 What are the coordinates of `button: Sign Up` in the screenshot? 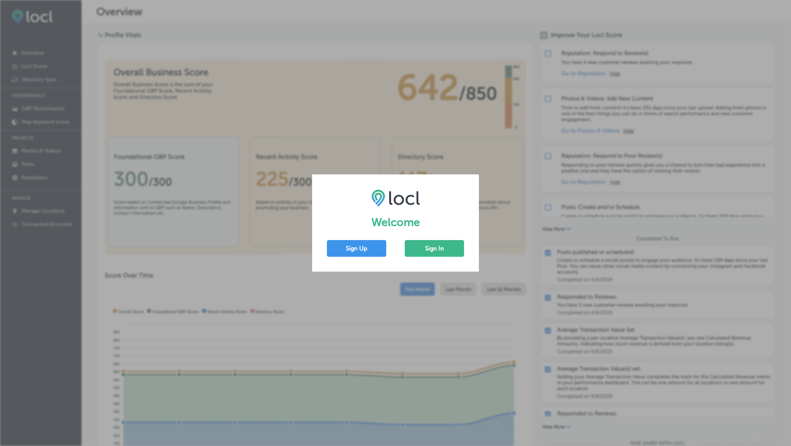 It's located at (357, 248).